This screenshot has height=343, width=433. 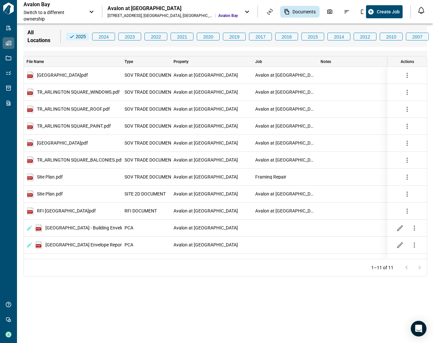 What do you see at coordinates (141, 211) in the screenshot?
I see `span: RFI DOCUMENT` at bounding box center [141, 211].